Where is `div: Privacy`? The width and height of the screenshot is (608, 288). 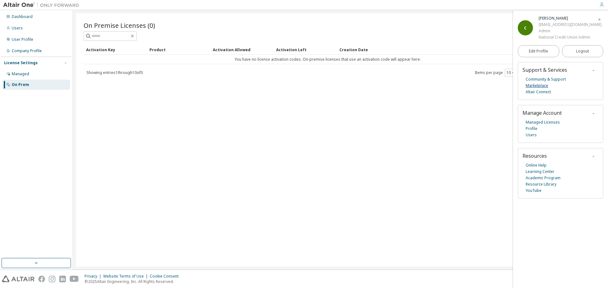
div: Privacy is located at coordinates (94, 277).